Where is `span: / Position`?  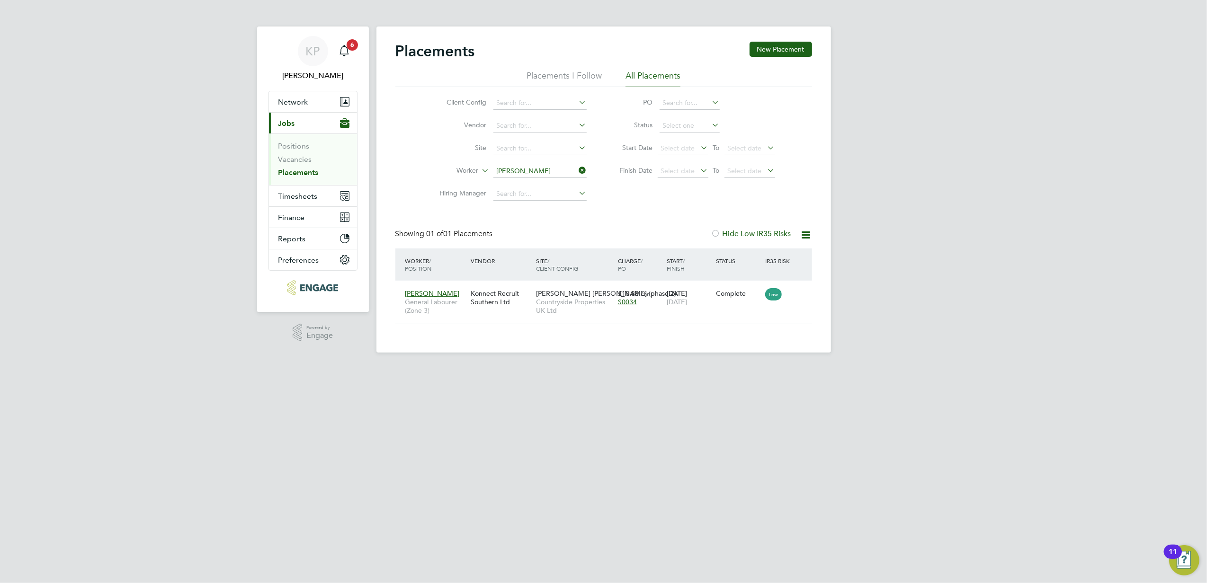
span: / Position is located at coordinates (418, 265).